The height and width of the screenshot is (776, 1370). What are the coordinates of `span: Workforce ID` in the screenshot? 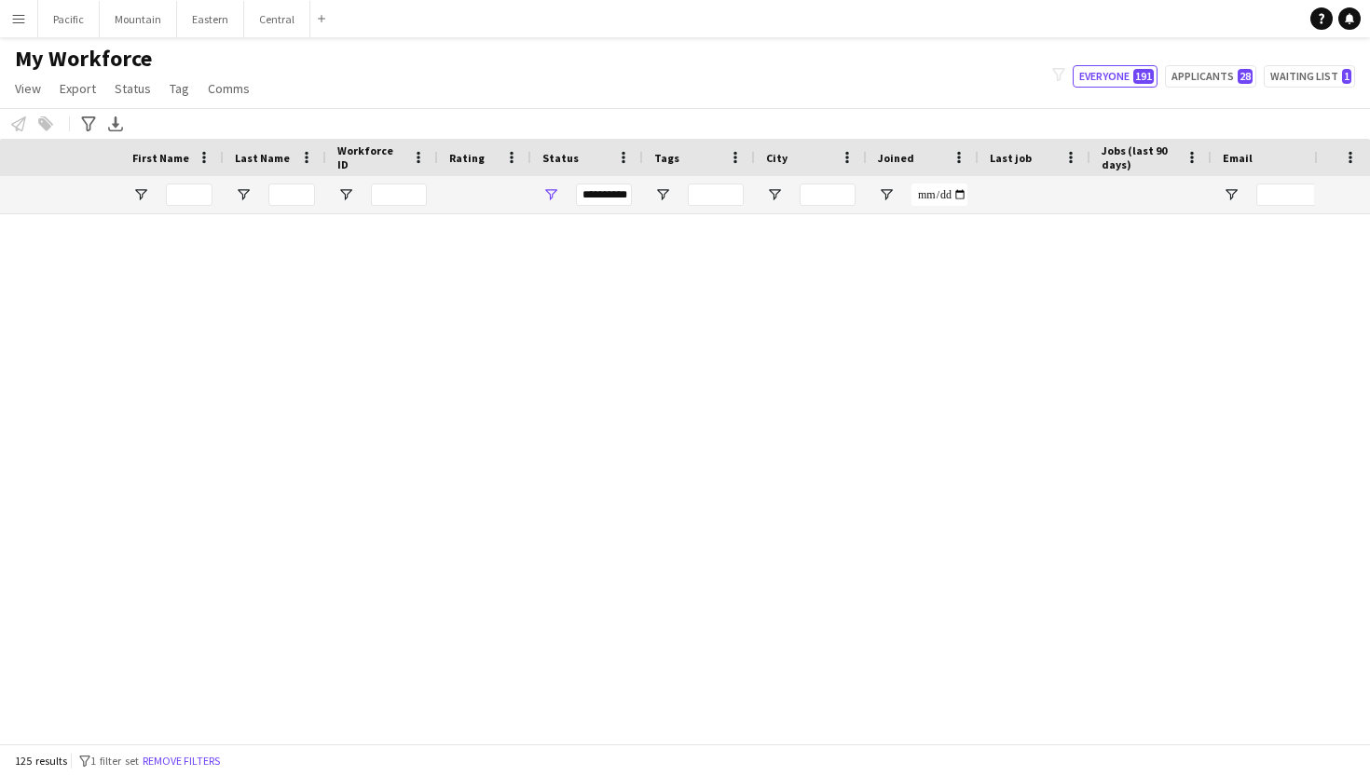 It's located at (371, 158).